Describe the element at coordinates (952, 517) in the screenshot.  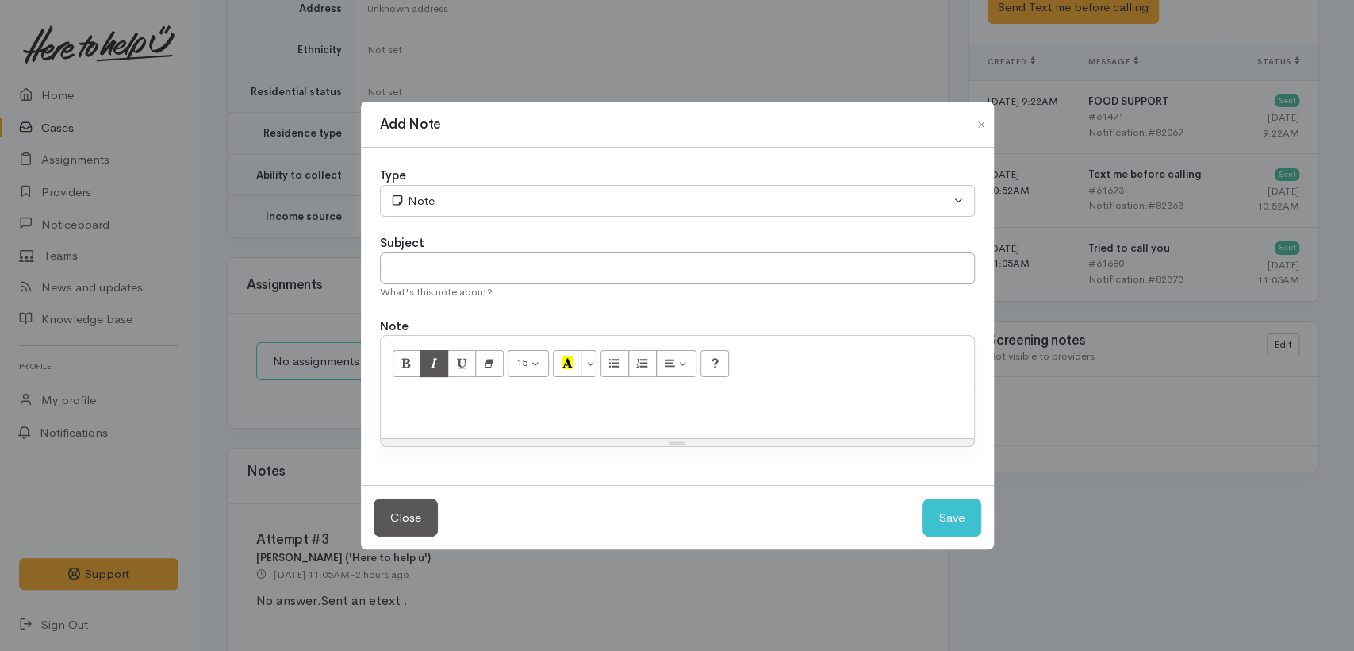
I see `button: Save` at that location.